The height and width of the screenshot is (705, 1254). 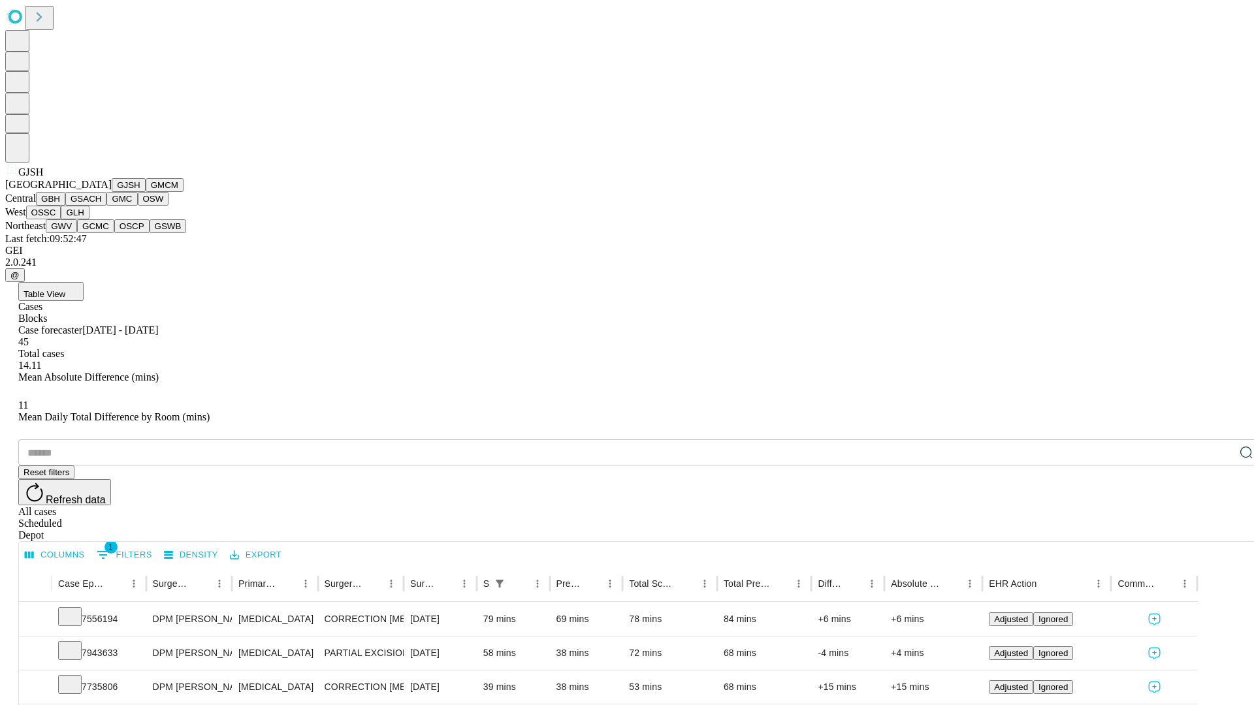 I want to click on button: Refresh data, so click(x=65, y=492).